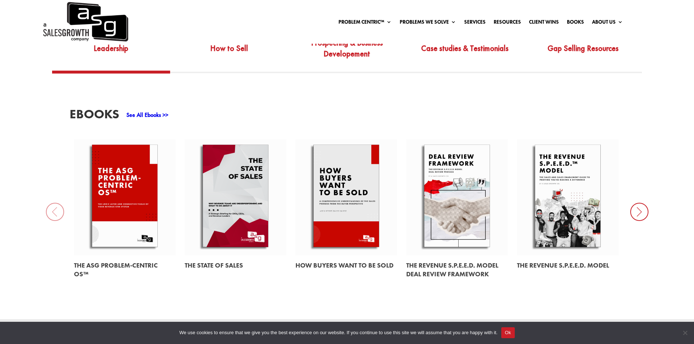  Describe the element at coordinates (507, 23) in the screenshot. I see `a: Resources` at that location.